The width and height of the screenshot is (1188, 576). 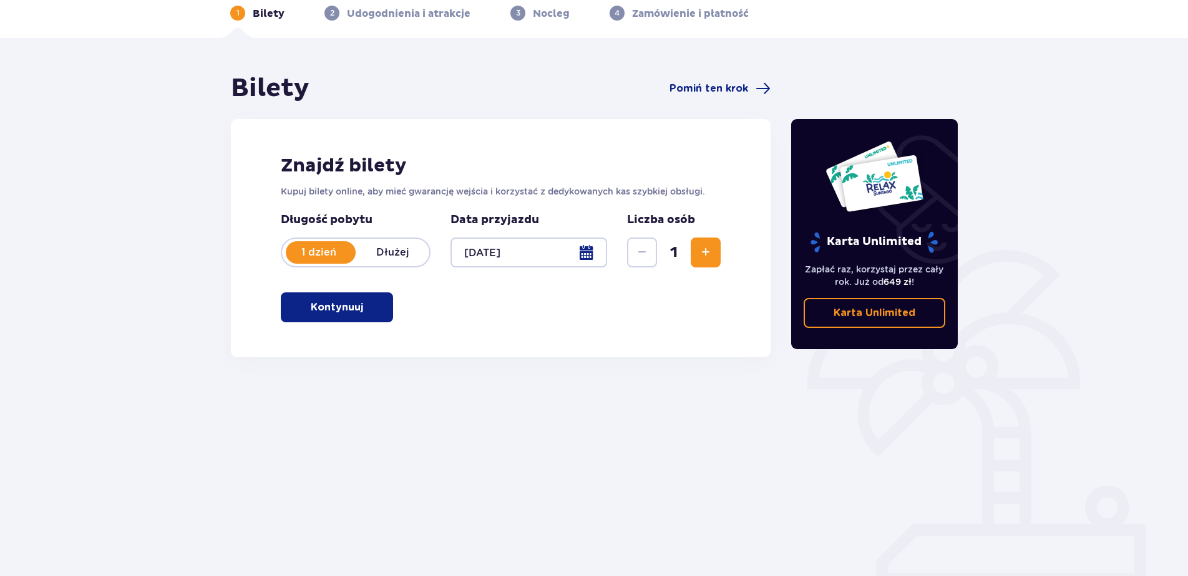 What do you see at coordinates (551, 14) in the screenshot?
I see `p: Nocleg` at bounding box center [551, 14].